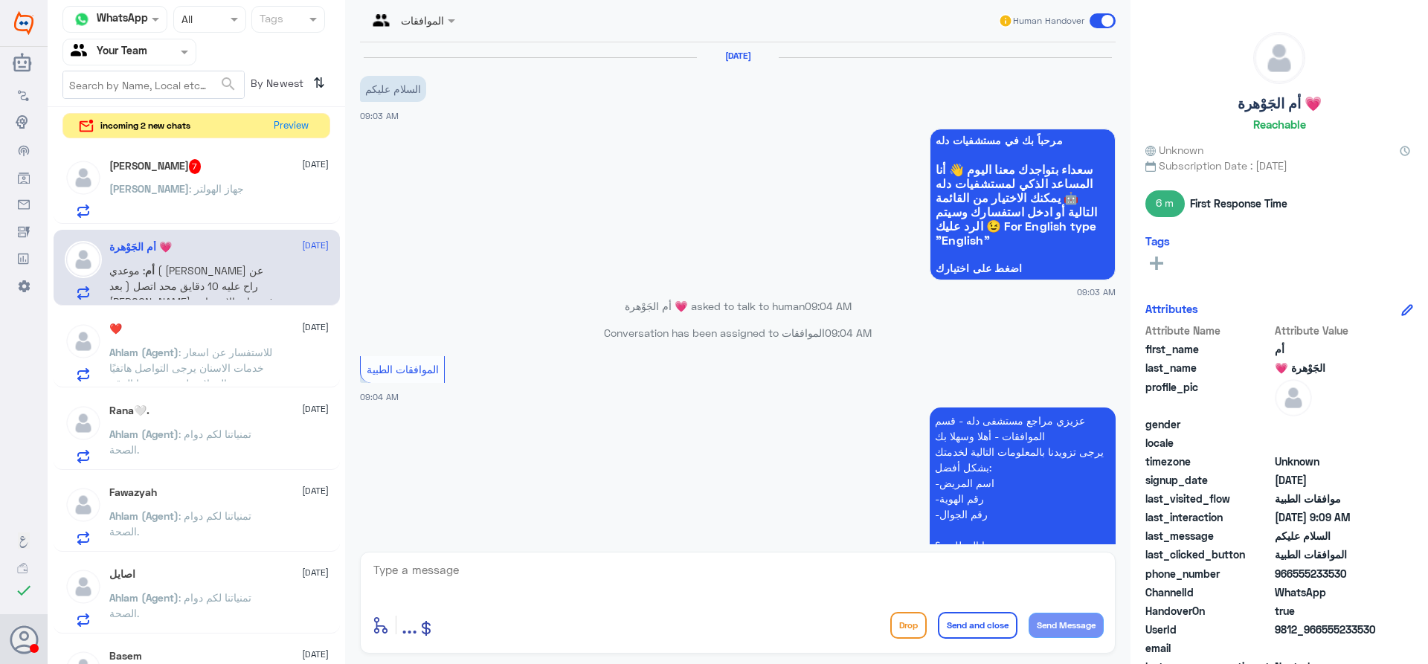 This screenshot has height=664, width=1428. Describe the element at coordinates (1328, 592) in the screenshot. I see `span: 2` at that location.